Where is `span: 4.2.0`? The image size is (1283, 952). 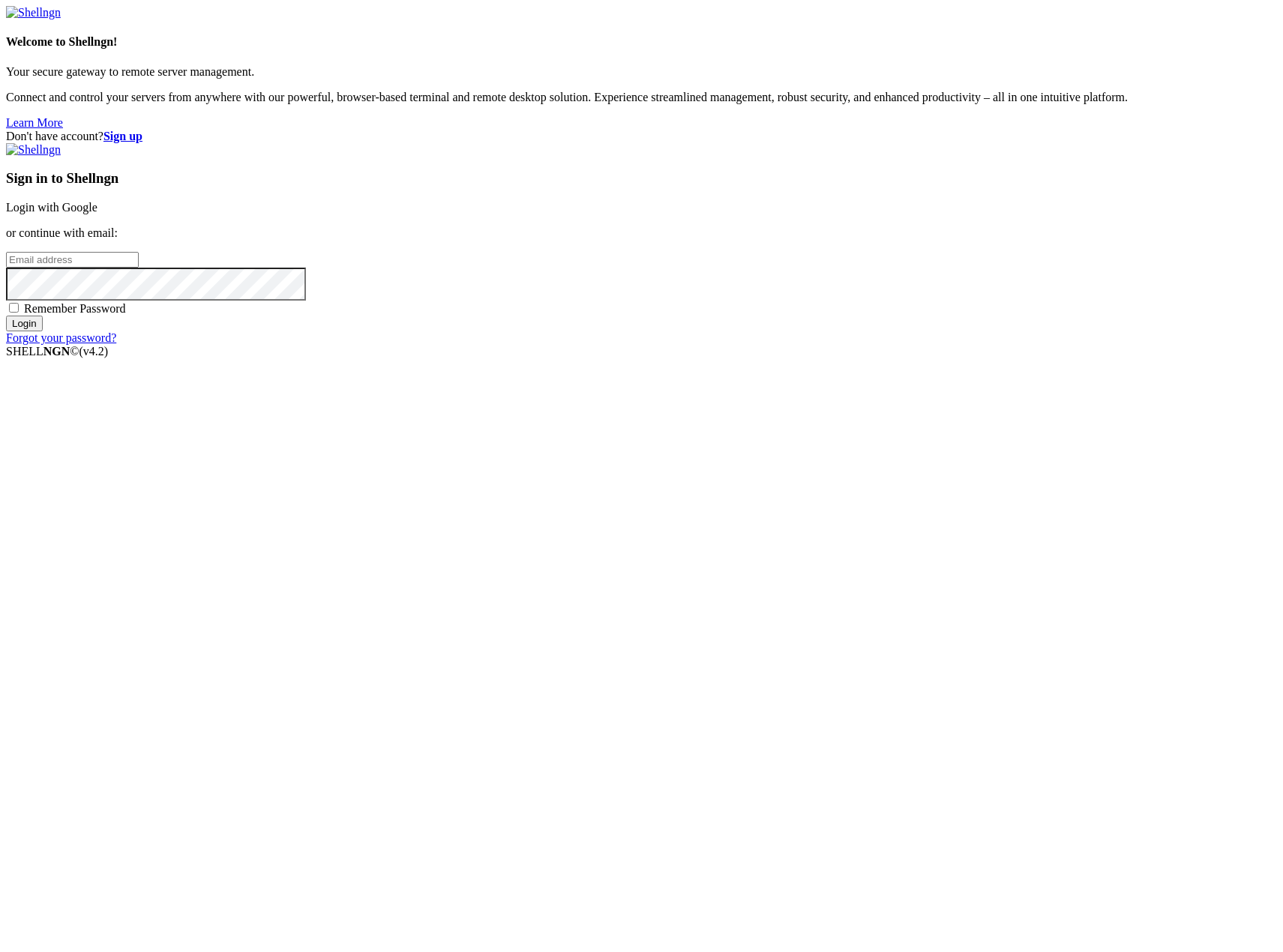
span: 4.2.0 is located at coordinates (94, 351).